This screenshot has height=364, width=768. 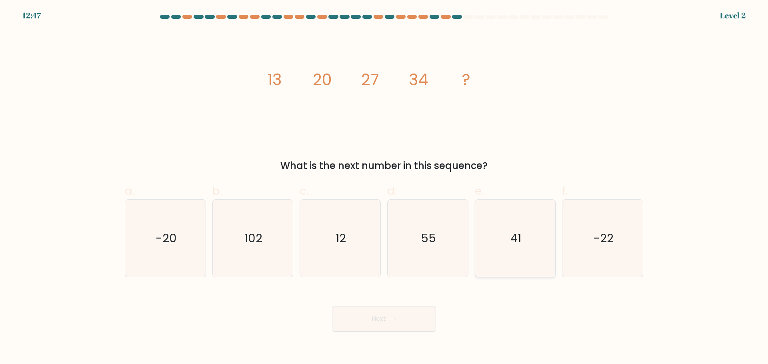 I want to click on tspan: 27, so click(x=370, y=80).